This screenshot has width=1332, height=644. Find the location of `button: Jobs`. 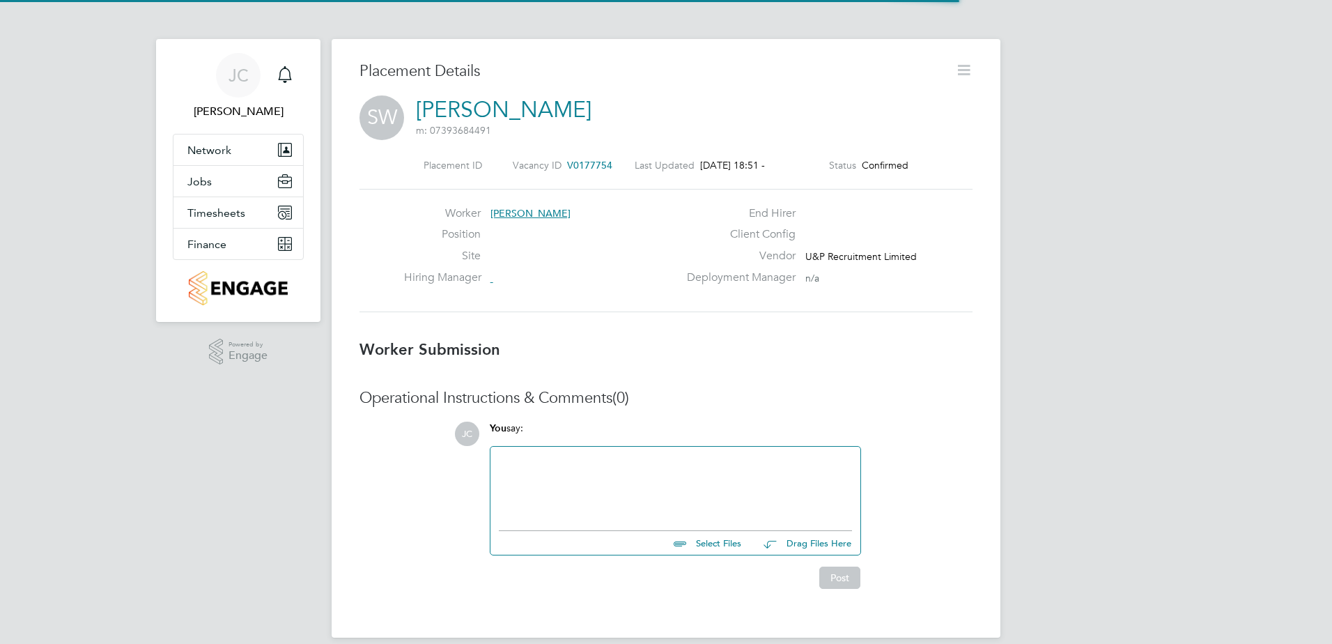

button: Jobs is located at coordinates (238, 181).